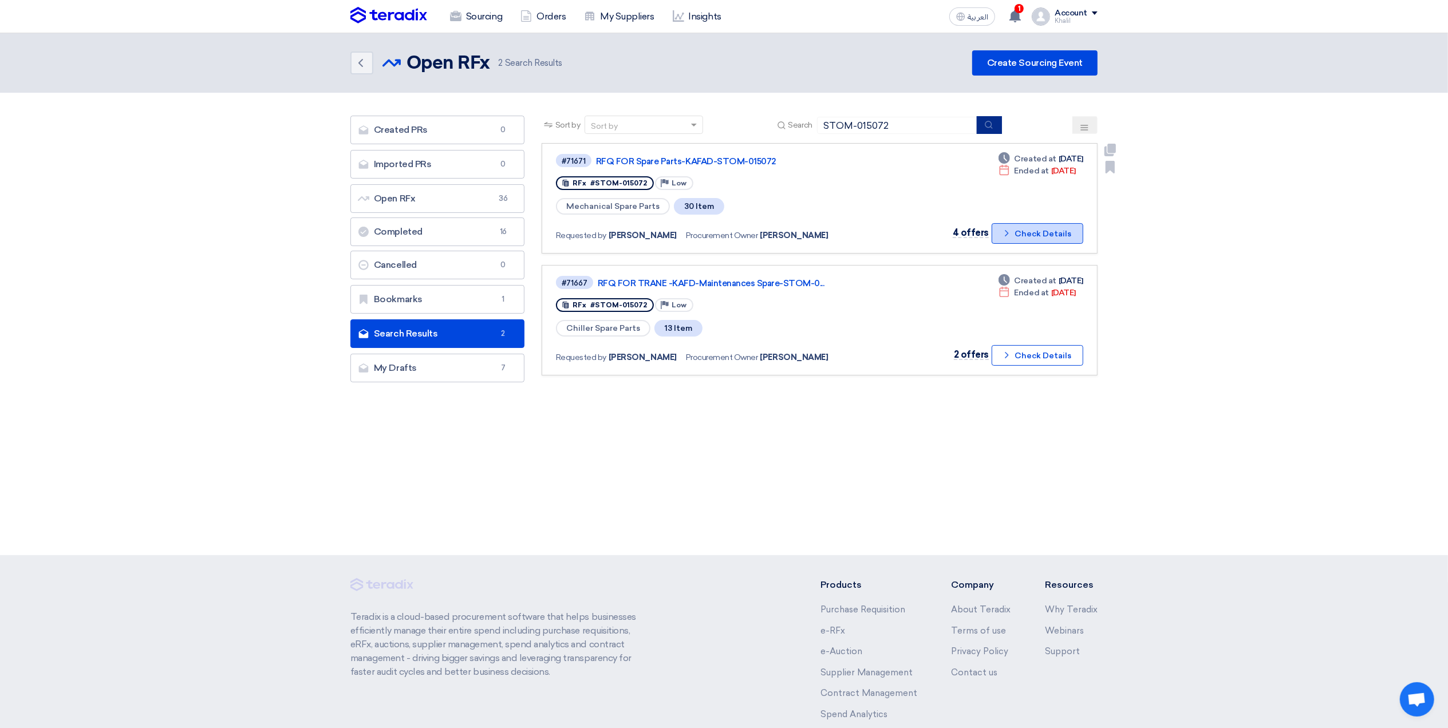 Image resolution: width=1448 pixels, height=728 pixels. Describe the element at coordinates (438, 199) in the screenshot. I see `a: Open RFx36` at that location.